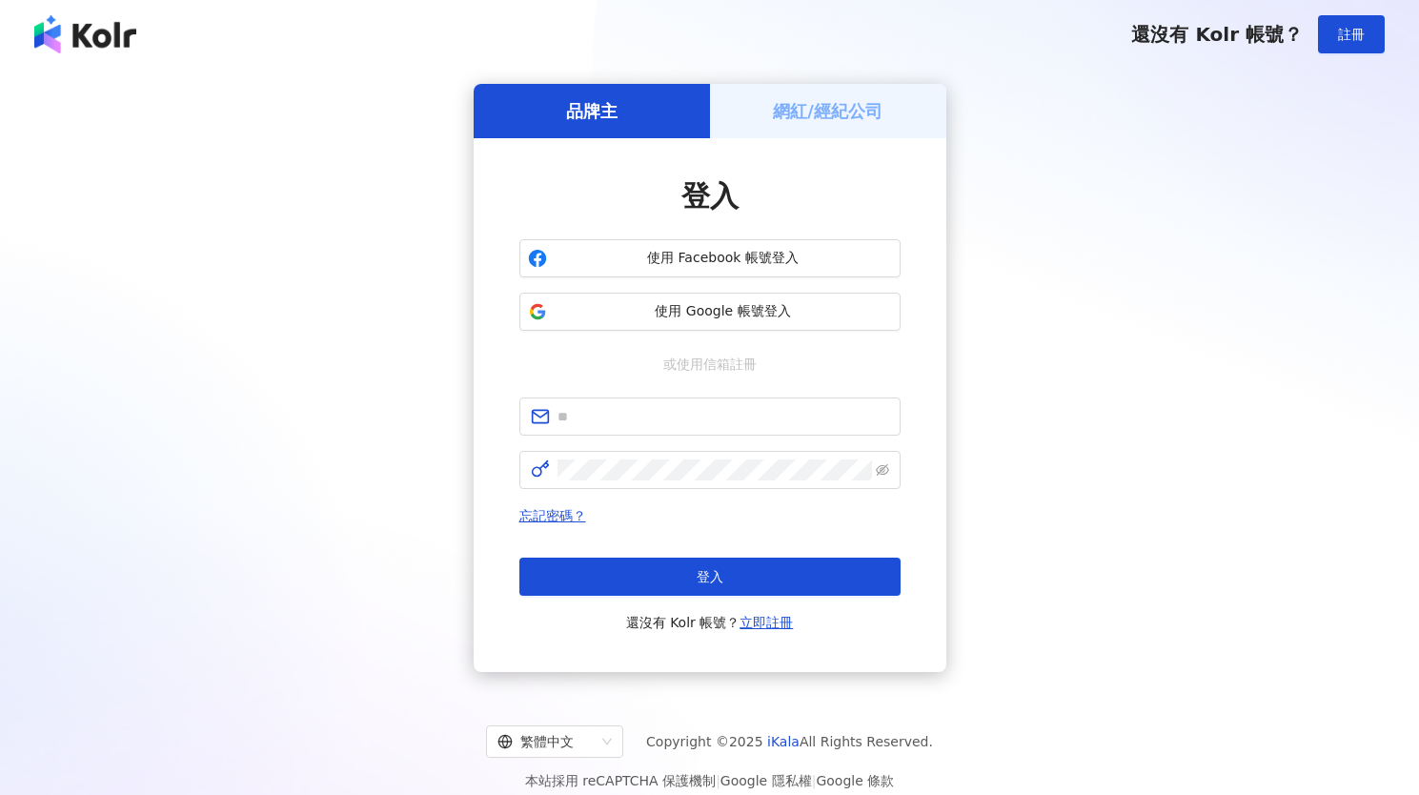  Describe the element at coordinates (710, 258) in the screenshot. I see `button: 使用 Facebook 帳號登入` at that location.